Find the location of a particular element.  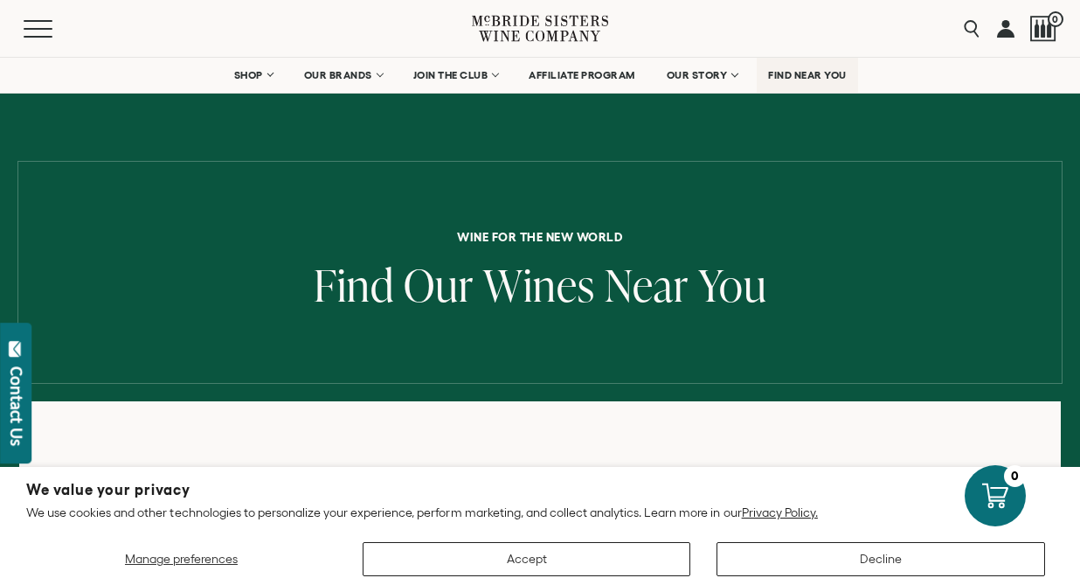

a: OUR BRANDS is located at coordinates (343, 75).